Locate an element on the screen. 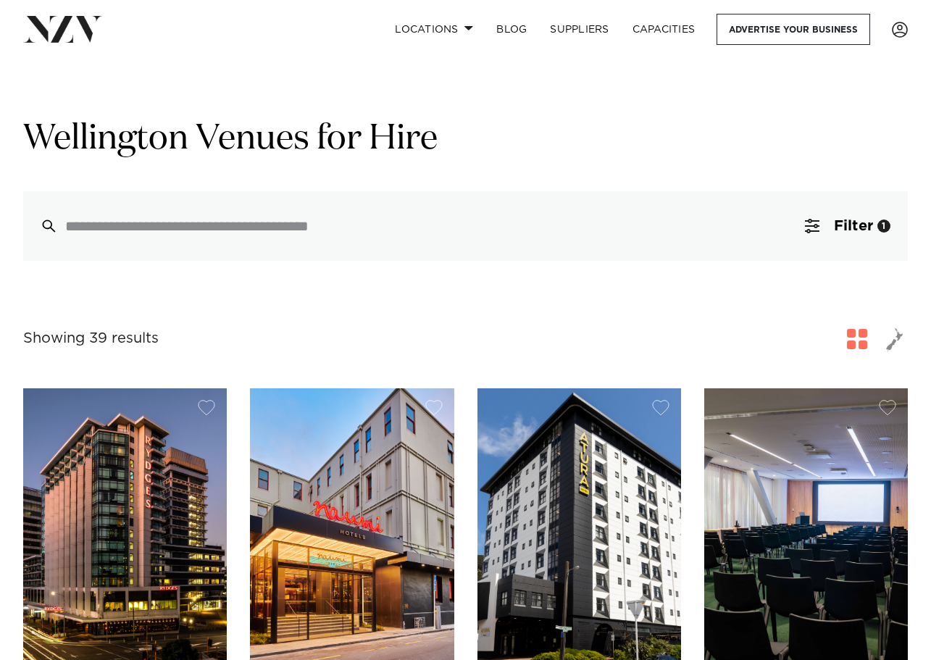 The width and height of the screenshot is (931, 660). a: Advertise your business is located at coordinates (794, 29).